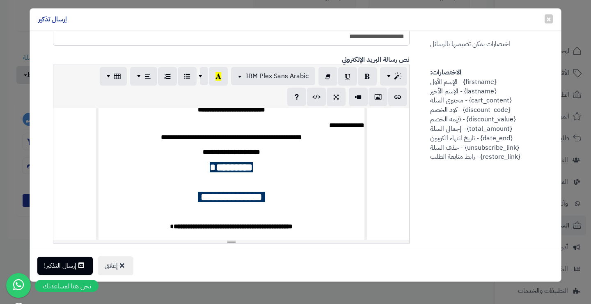 This screenshot has width=591, height=304. I want to click on b: نص رسالة البريد الإلكتروني, so click(376, 60).